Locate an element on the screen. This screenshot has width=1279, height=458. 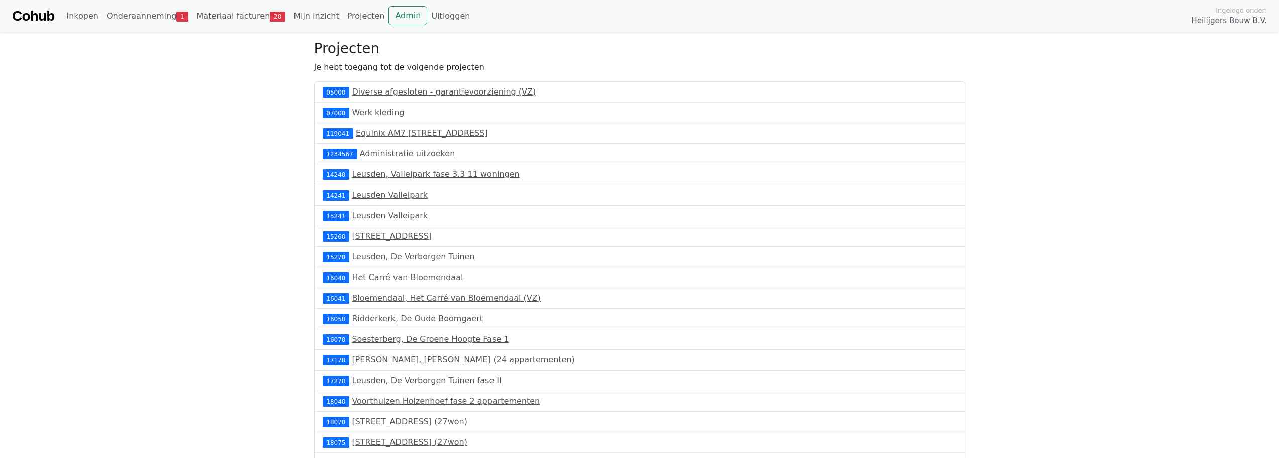
span: 1 is located at coordinates (182, 17).